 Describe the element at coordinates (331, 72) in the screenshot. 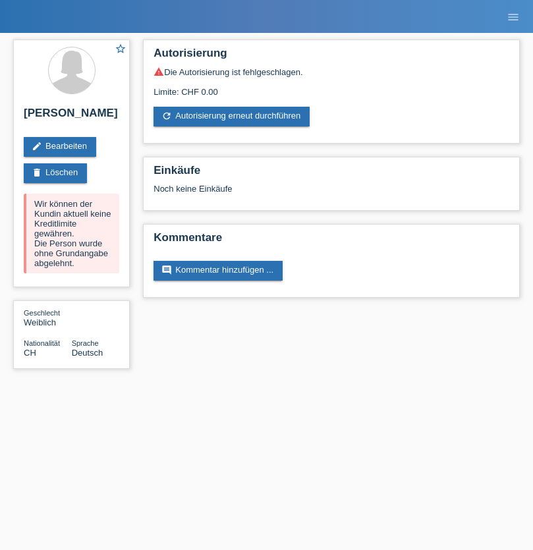

I see `div: Die Autorisierung ist fehlgeschlagen.` at that location.